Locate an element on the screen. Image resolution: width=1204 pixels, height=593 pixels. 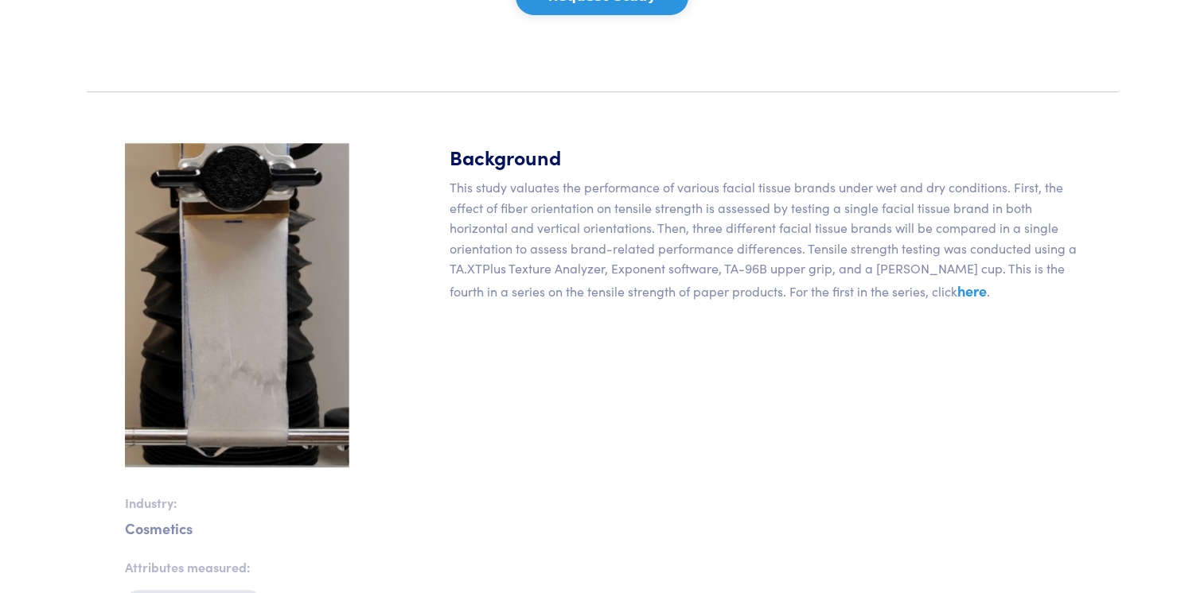
h5: Background is located at coordinates (765, 157).